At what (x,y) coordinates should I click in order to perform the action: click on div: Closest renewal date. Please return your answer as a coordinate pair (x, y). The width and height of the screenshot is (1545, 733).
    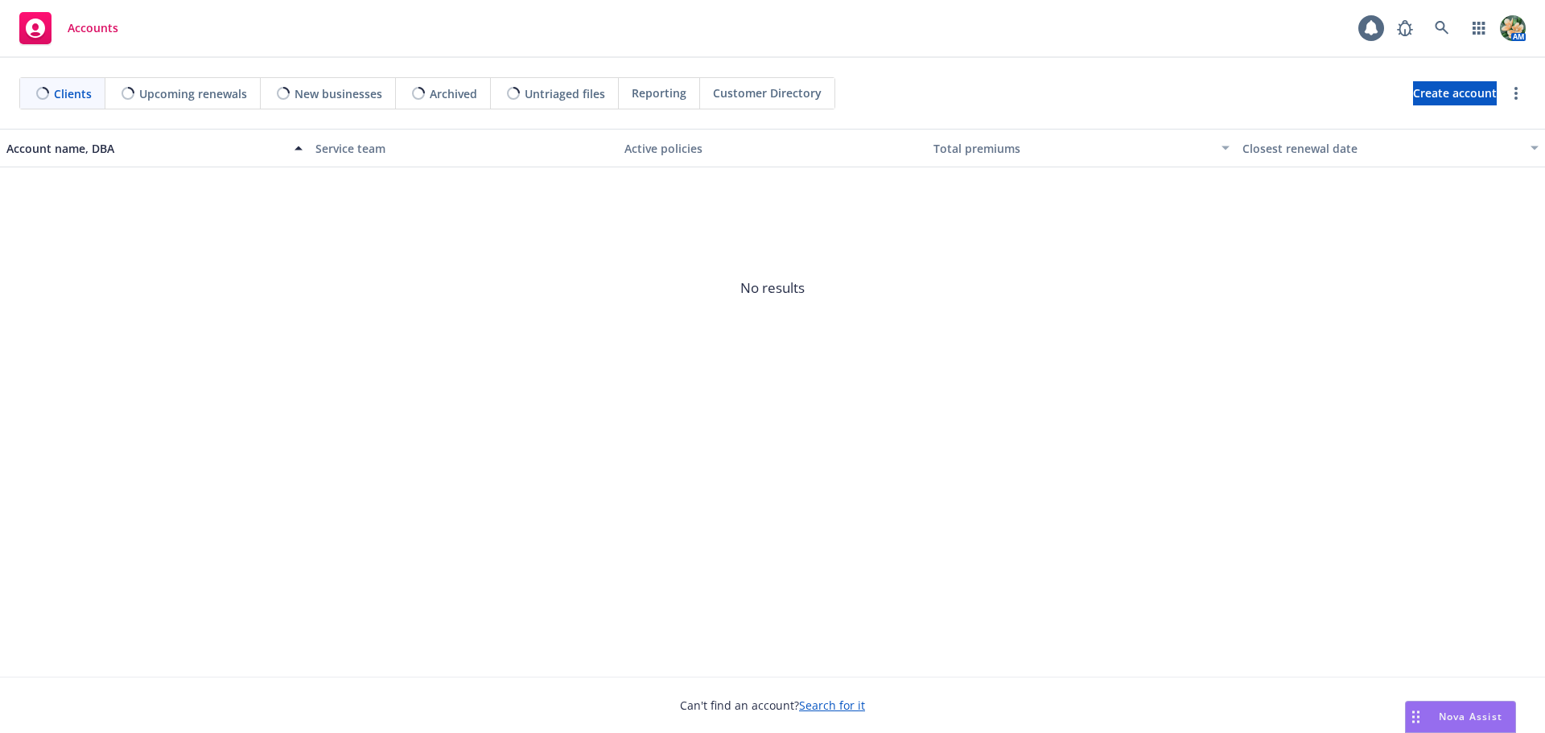
    Looking at the image, I should click on (1381, 148).